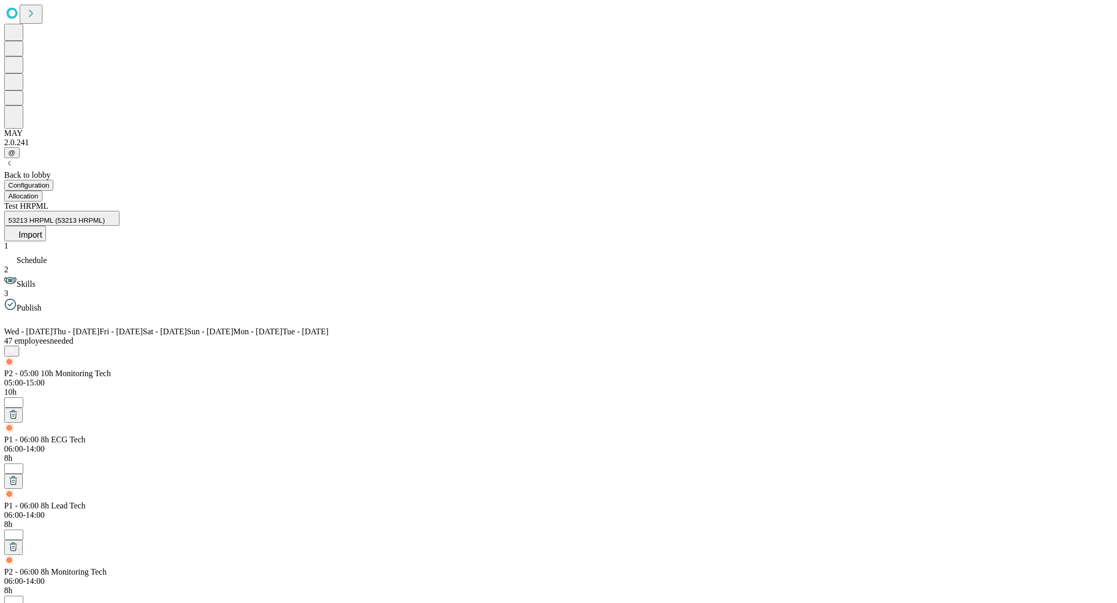  I want to click on div: 10h, so click(558, 392).